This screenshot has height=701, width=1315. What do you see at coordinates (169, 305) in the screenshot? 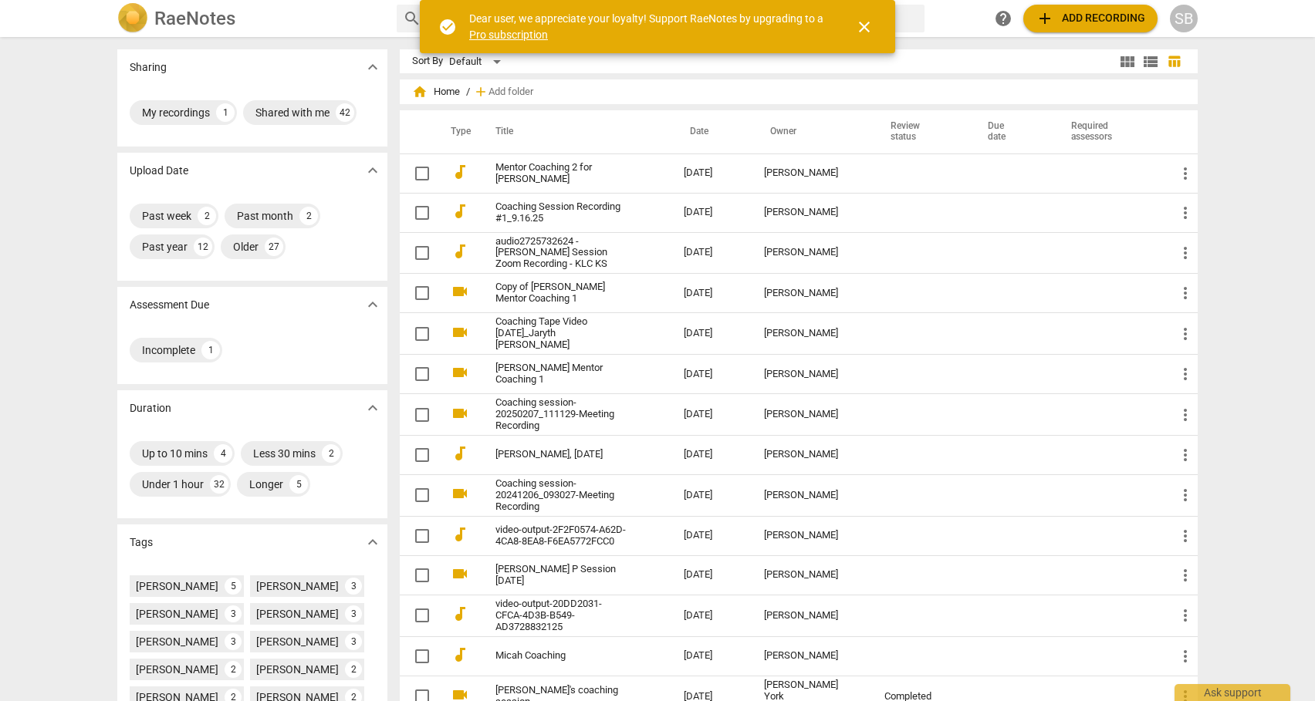
I see `p: Assessment Due` at bounding box center [169, 305].